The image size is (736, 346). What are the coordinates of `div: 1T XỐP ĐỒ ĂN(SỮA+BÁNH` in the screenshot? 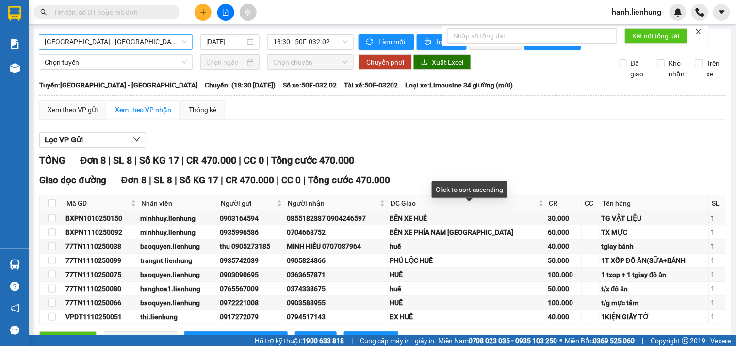 It's located at (654, 260).